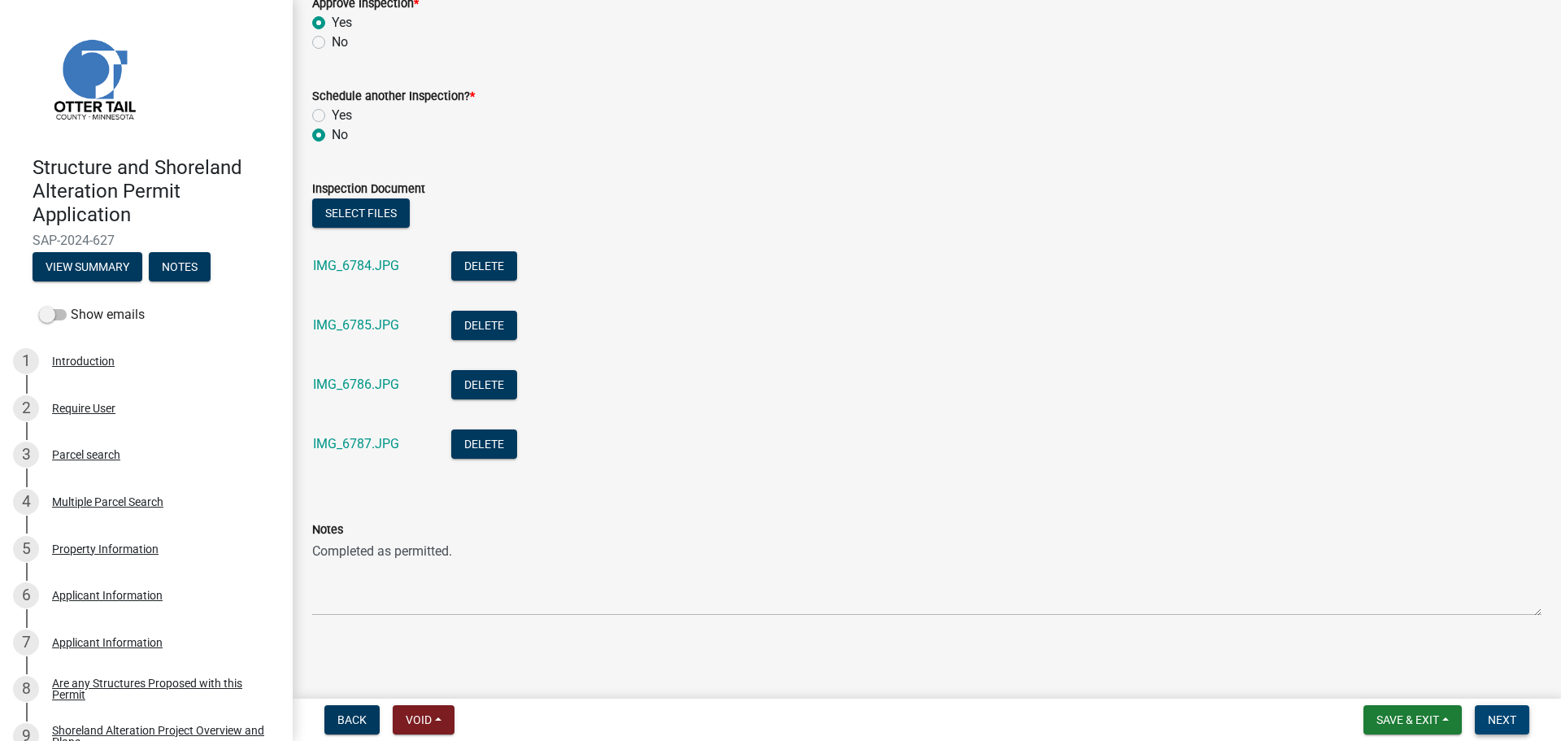  What do you see at coordinates (361, 213) in the screenshot?
I see `button: Select files` at bounding box center [361, 213].